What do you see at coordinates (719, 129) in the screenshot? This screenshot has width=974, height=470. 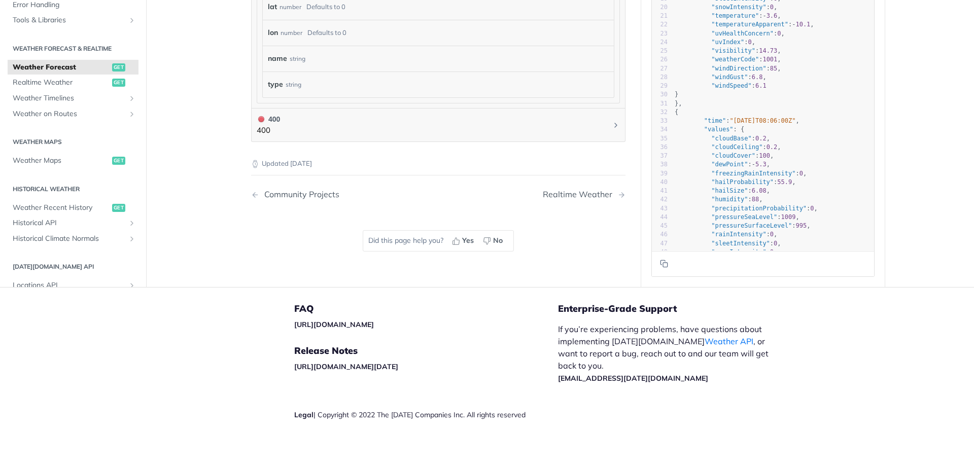 I see `span: "values"` at bounding box center [719, 129].